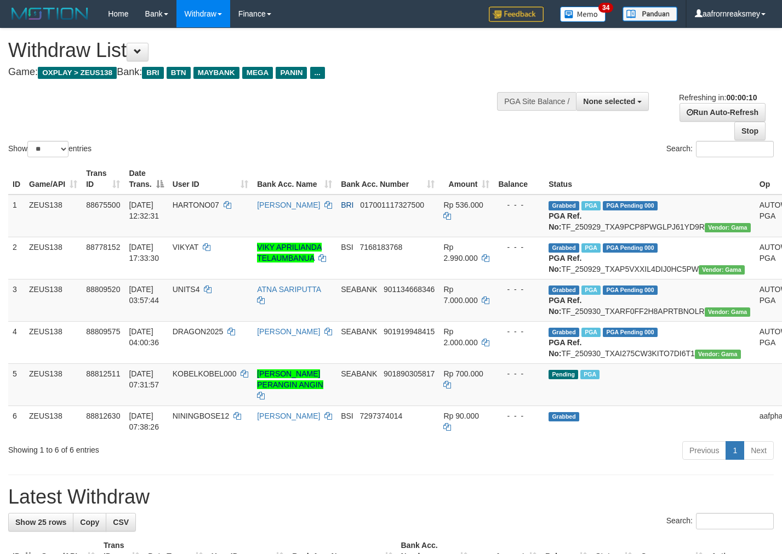 This screenshot has height=554, width=782. I want to click on span: Copy 901919948415 to clipboard, so click(409, 332).